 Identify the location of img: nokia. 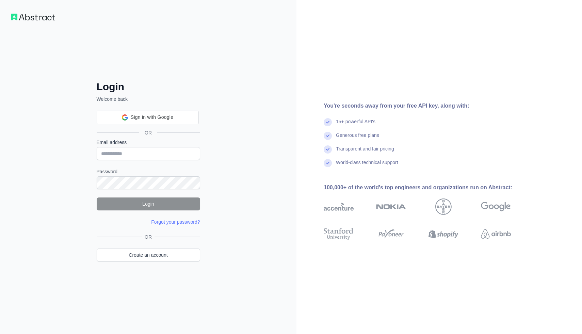
(391, 207).